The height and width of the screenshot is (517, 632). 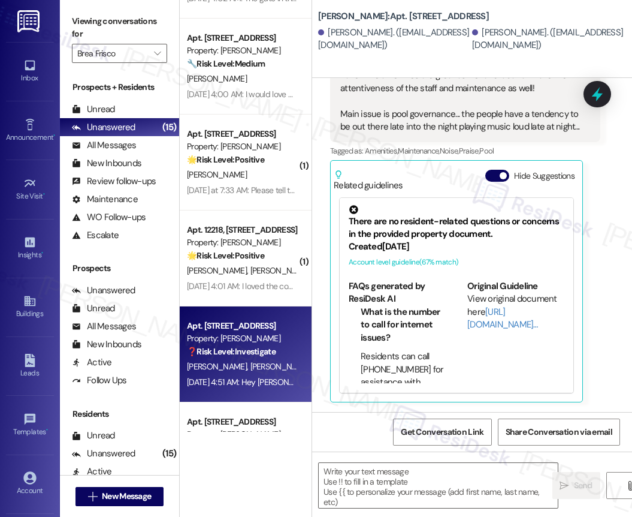 I want to click on button: Send, so click(x=576, y=485).